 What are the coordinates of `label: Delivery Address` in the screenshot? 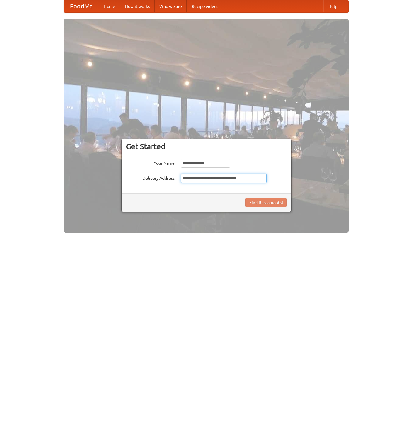 It's located at (150, 177).